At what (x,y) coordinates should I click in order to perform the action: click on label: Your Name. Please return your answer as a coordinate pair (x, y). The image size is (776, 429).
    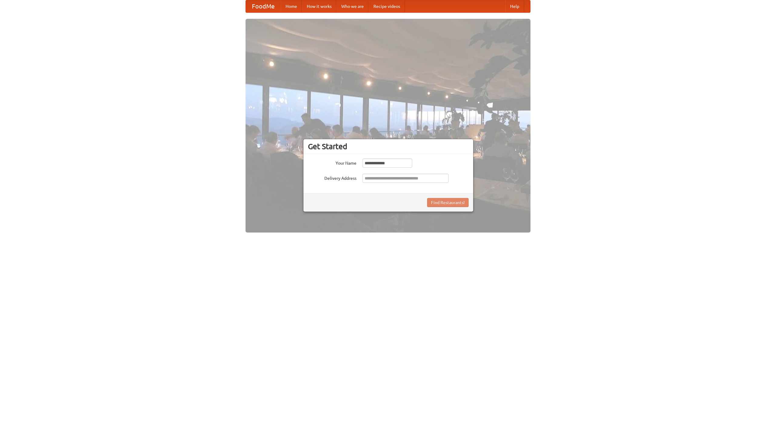
    Looking at the image, I should click on (332, 162).